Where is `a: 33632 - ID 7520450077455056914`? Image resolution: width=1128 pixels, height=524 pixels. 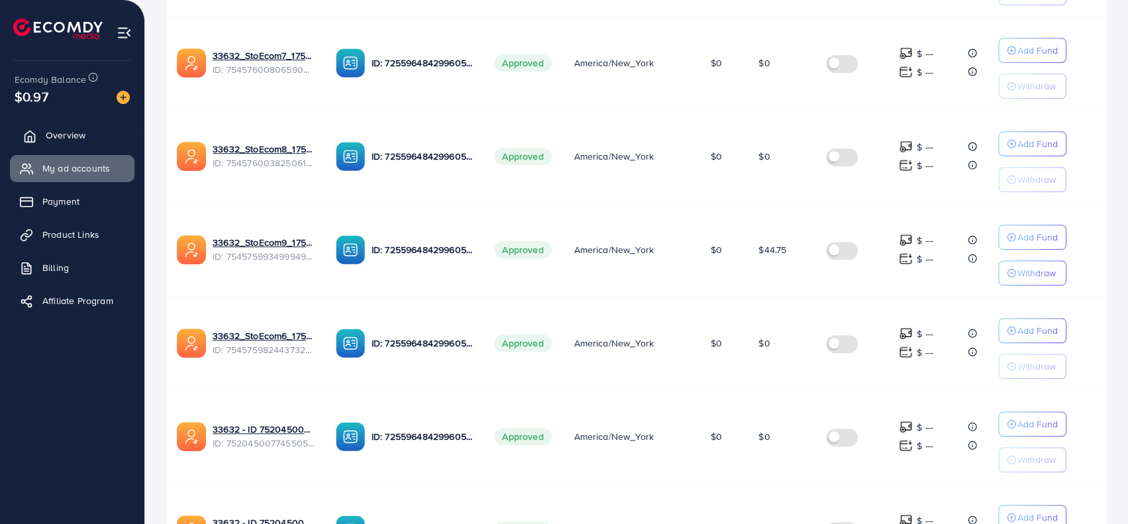
a: 33632 - ID 7520450077455056914 is located at coordinates (264, 429).